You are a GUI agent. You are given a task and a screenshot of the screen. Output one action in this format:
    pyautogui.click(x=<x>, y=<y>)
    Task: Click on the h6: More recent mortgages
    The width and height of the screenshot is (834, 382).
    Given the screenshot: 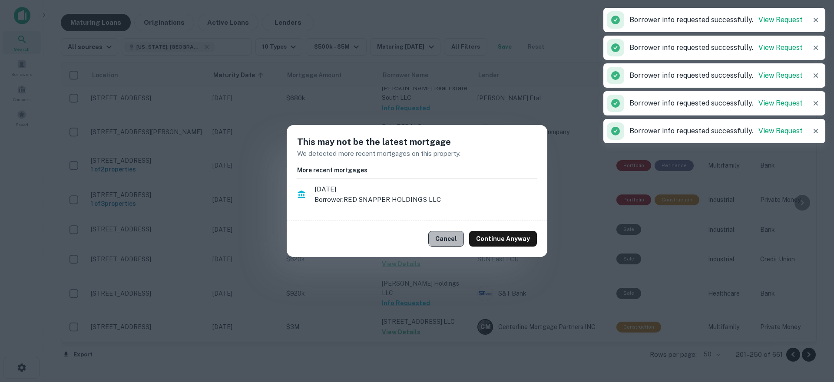 What is the action you would take?
    pyautogui.click(x=417, y=170)
    